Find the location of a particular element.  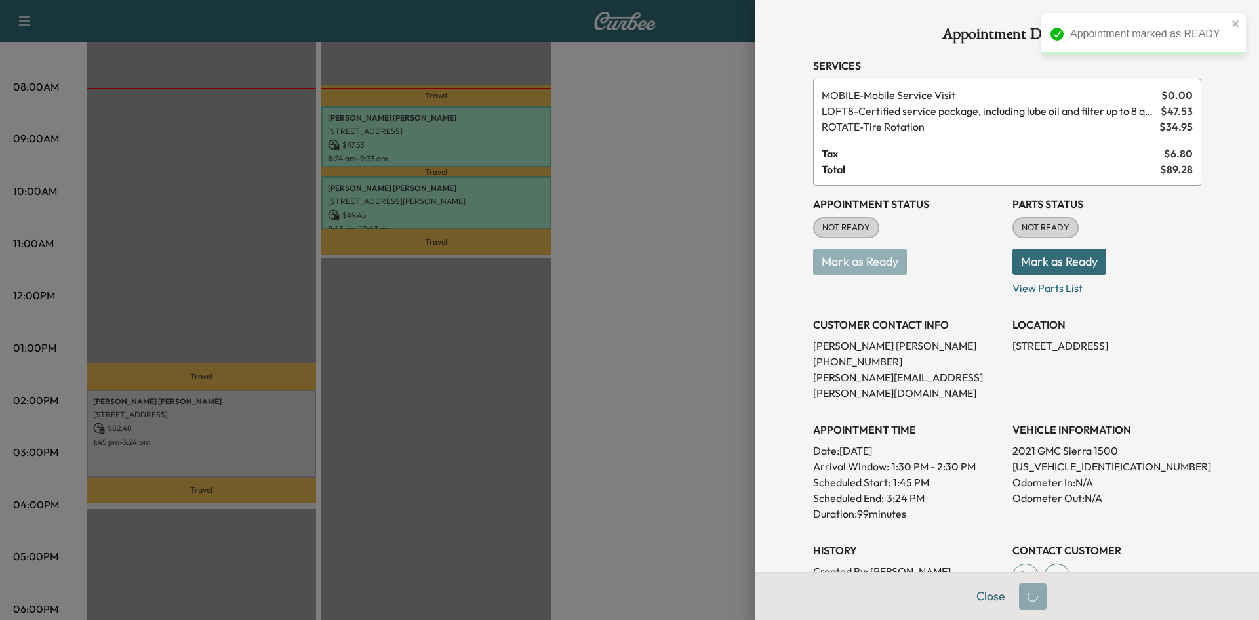

h3: APPOINTMENT TIME is located at coordinates (908, 430).